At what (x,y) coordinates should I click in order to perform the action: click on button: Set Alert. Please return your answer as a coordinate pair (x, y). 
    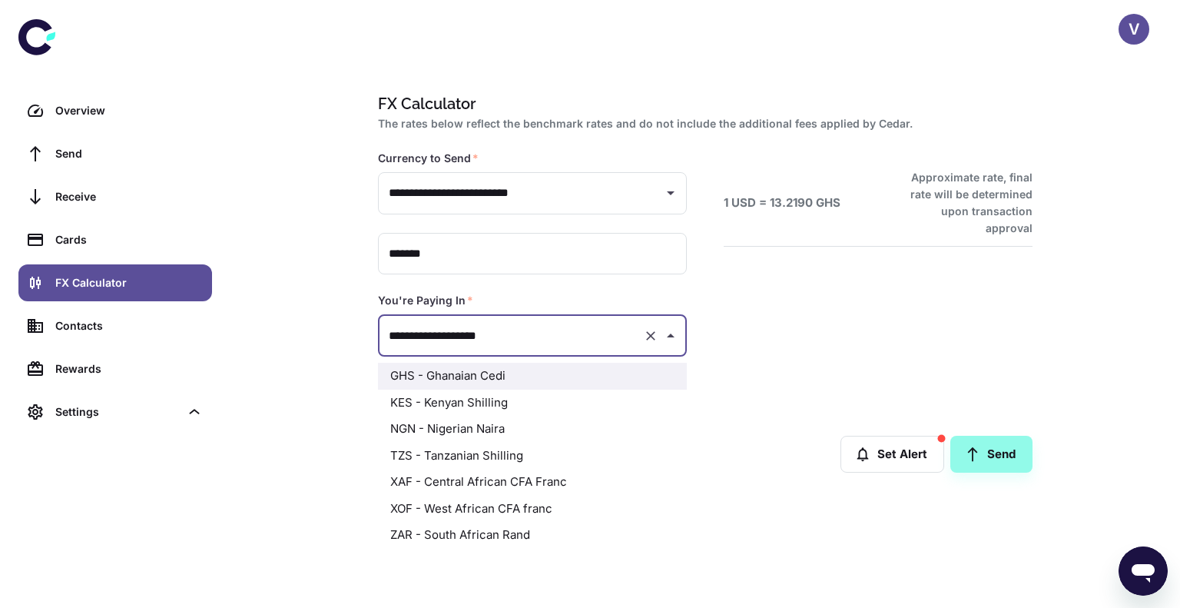
    Looking at the image, I should click on (892, 454).